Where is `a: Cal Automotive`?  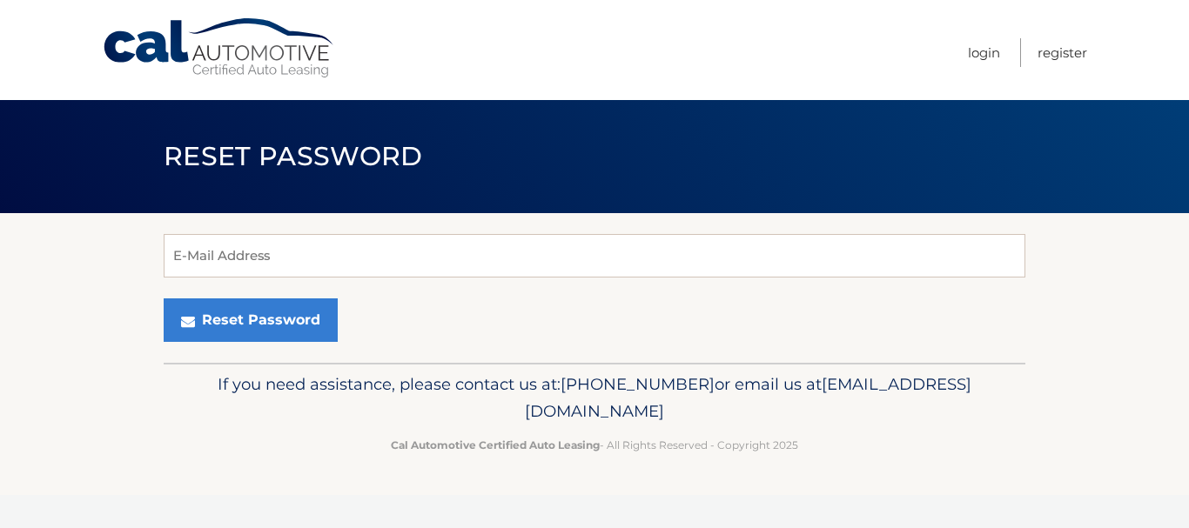
a: Cal Automotive is located at coordinates (219, 48).